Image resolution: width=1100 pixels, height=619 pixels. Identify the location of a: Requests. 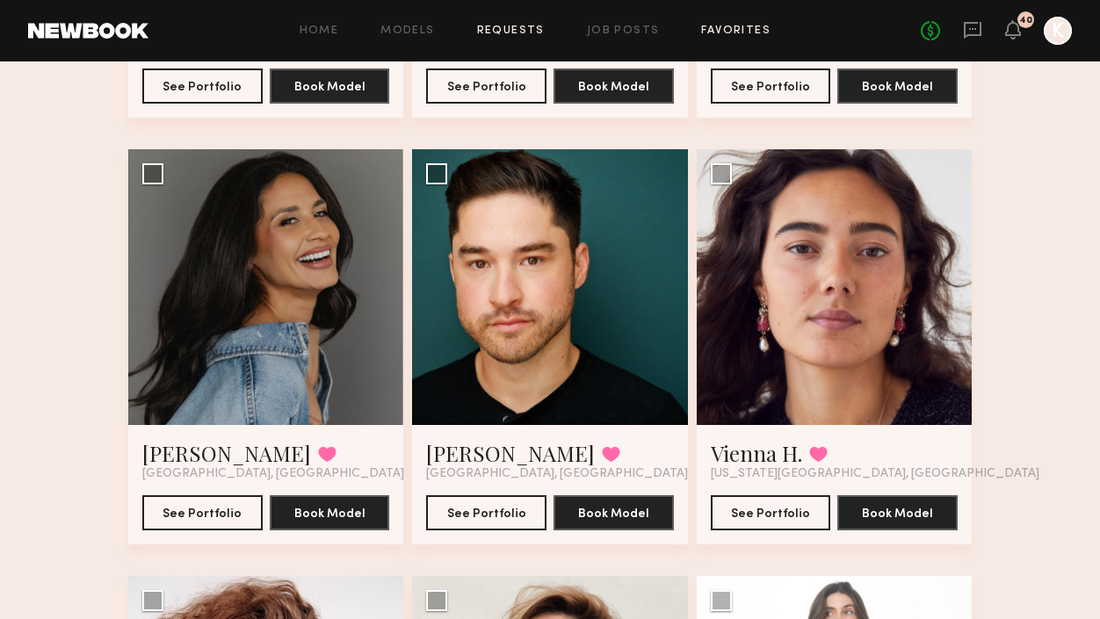
(511, 31).